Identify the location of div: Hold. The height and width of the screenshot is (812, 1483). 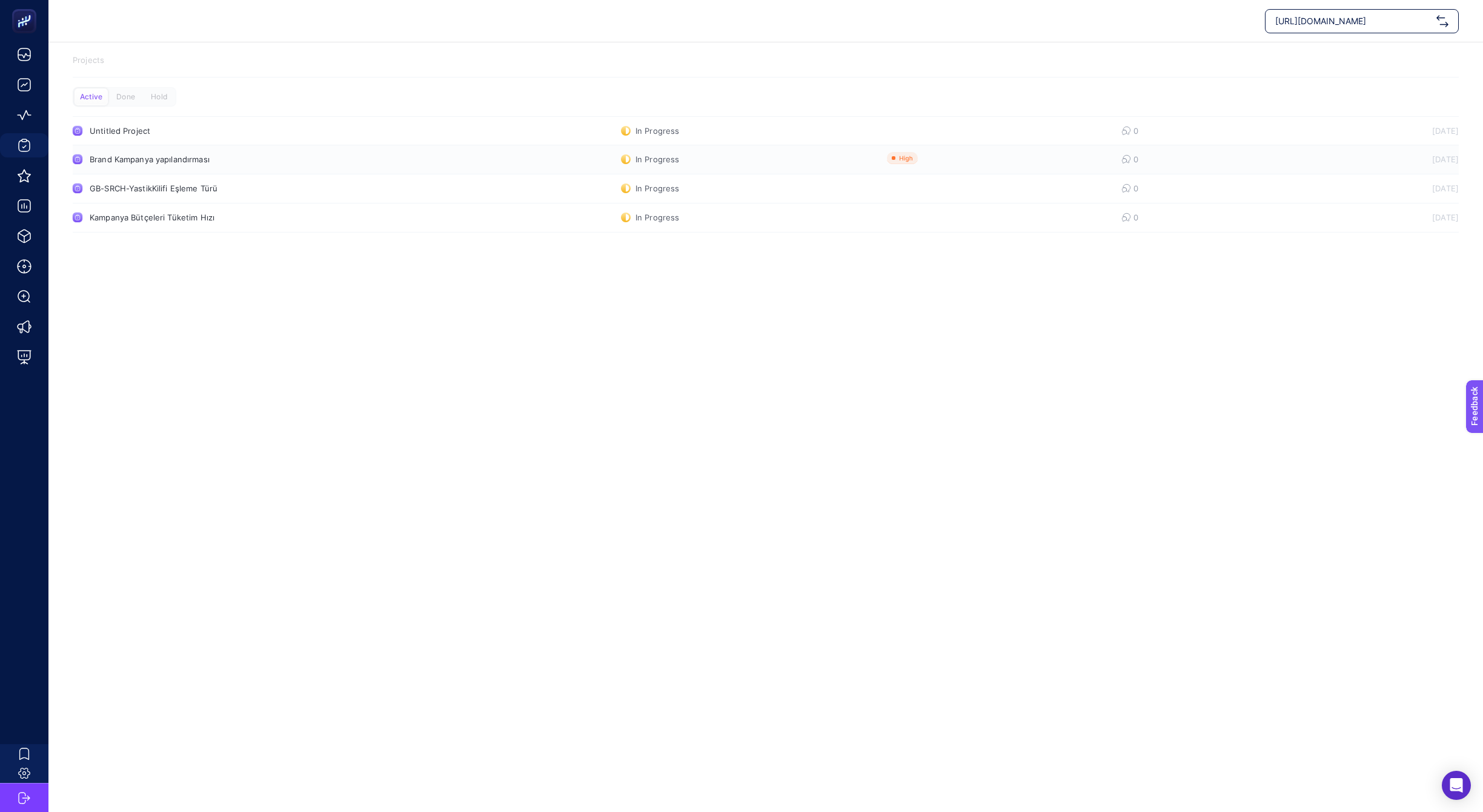
(159, 97).